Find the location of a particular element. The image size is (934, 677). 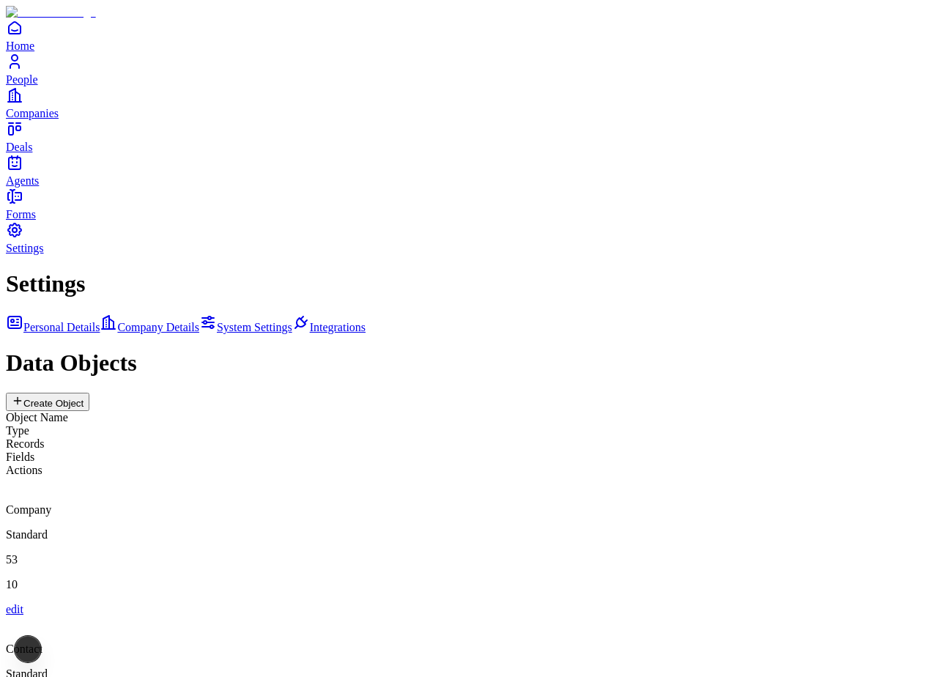

p: Company is located at coordinates (466, 510).